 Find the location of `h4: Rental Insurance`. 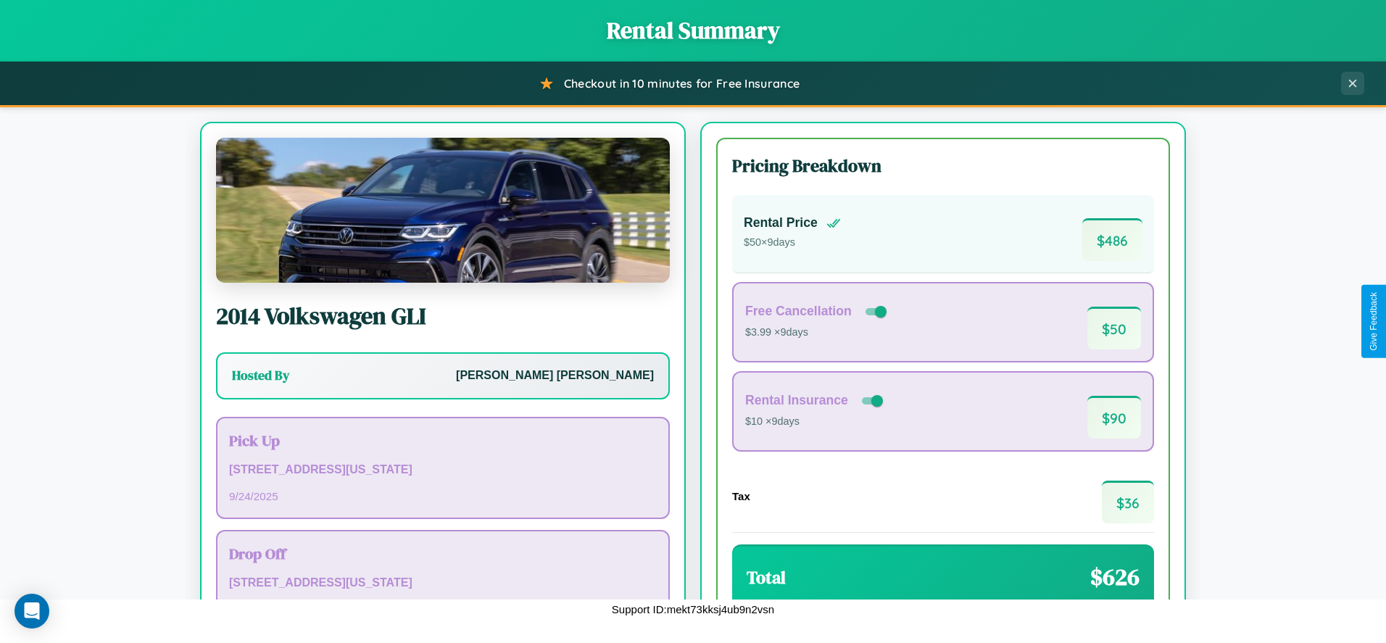

h4: Rental Insurance is located at coordinates (797, 400).